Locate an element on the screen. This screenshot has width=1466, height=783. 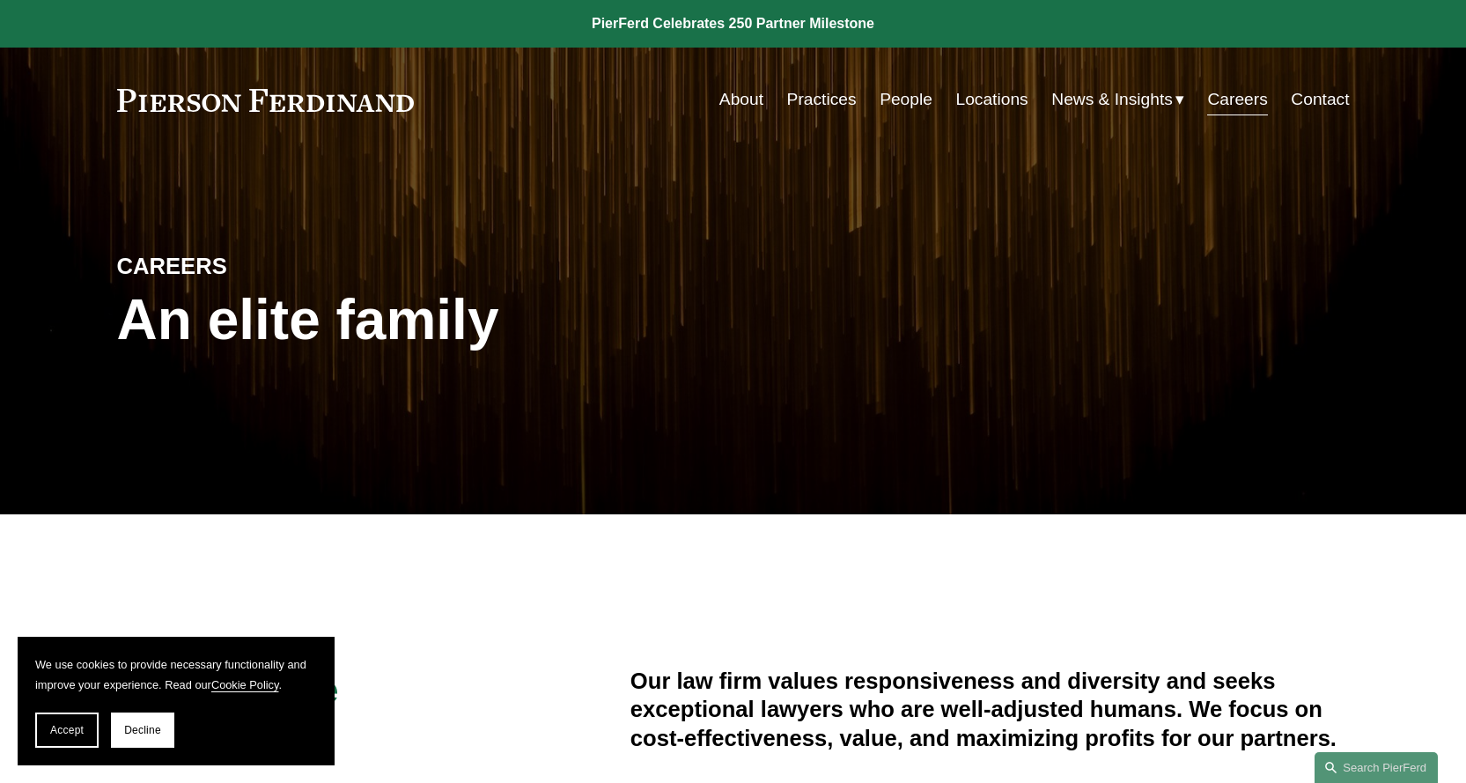
a: People is located at coordinates (906, 99).